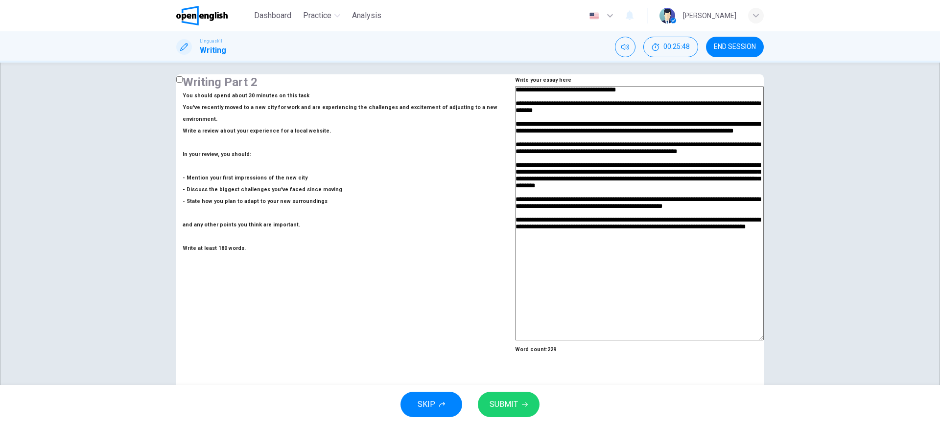  I want to click on span: Dashboard, so click(273, 16).